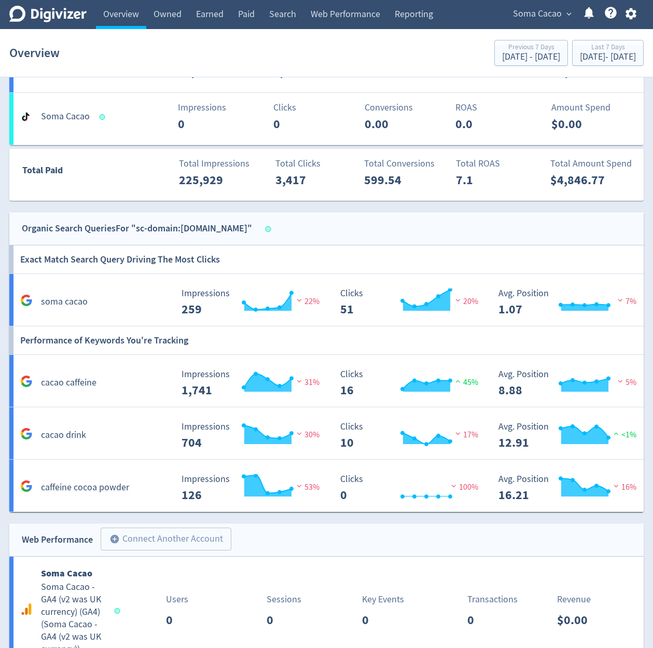 Image resolution: width=653 pixels, height=648 pixels. Describe the element at coordinates (576, 599) in the screenshot. I see `p: Revenue` at that location.